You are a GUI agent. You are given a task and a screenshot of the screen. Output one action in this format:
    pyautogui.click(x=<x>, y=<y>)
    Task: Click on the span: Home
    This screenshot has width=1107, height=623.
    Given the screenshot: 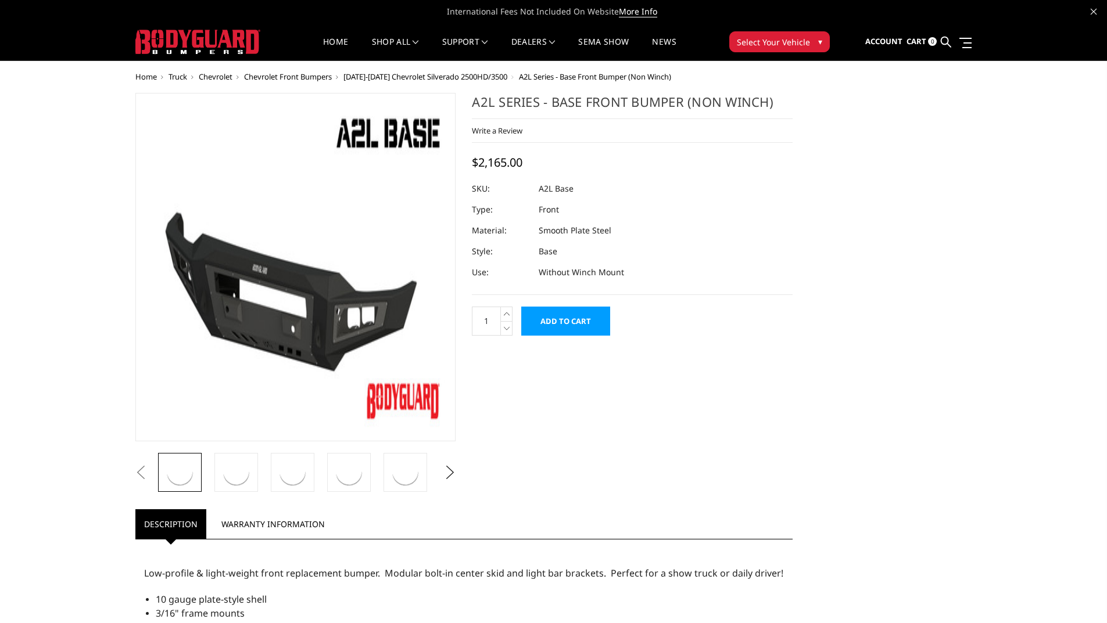 What is the action you would take?
    pyautogui.click(x=146, y=77)
    